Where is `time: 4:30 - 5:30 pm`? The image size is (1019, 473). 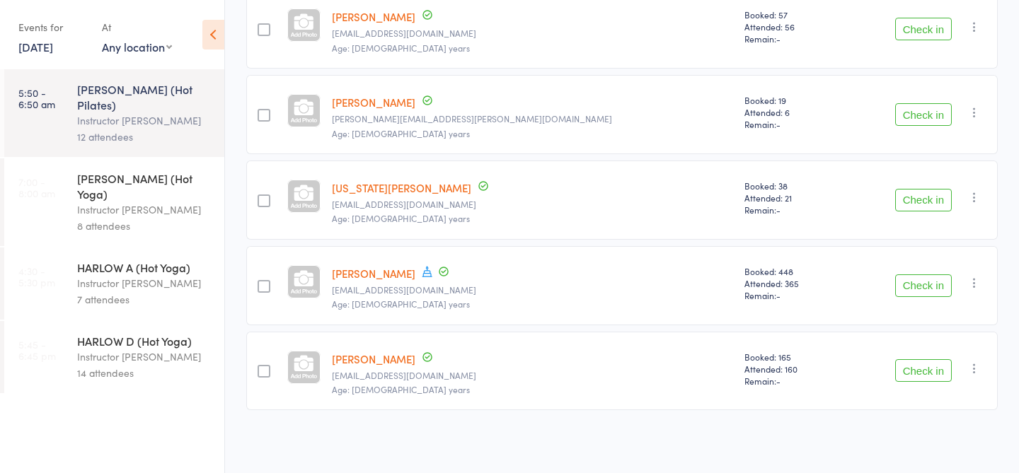 time: 4:30 - 5:30 pm is located at coordinates (37, 277).